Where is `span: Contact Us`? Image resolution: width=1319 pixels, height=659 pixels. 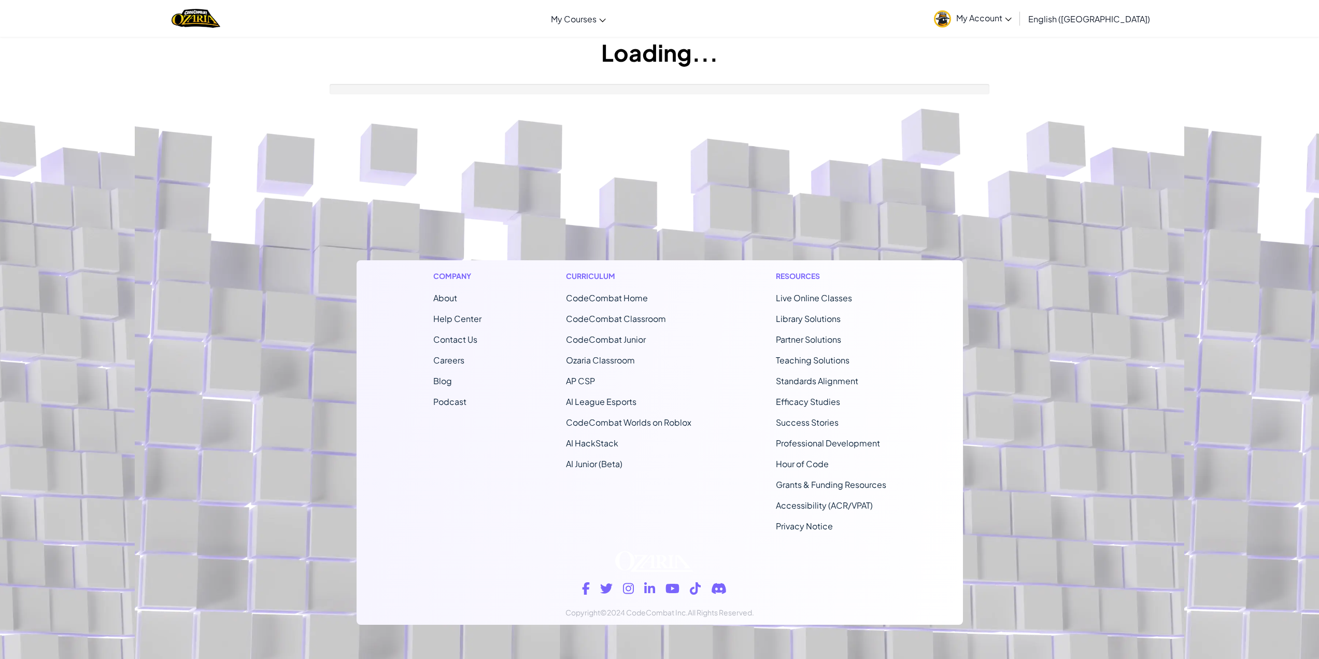
span: Contact Us is located at coordinates (455, 339).